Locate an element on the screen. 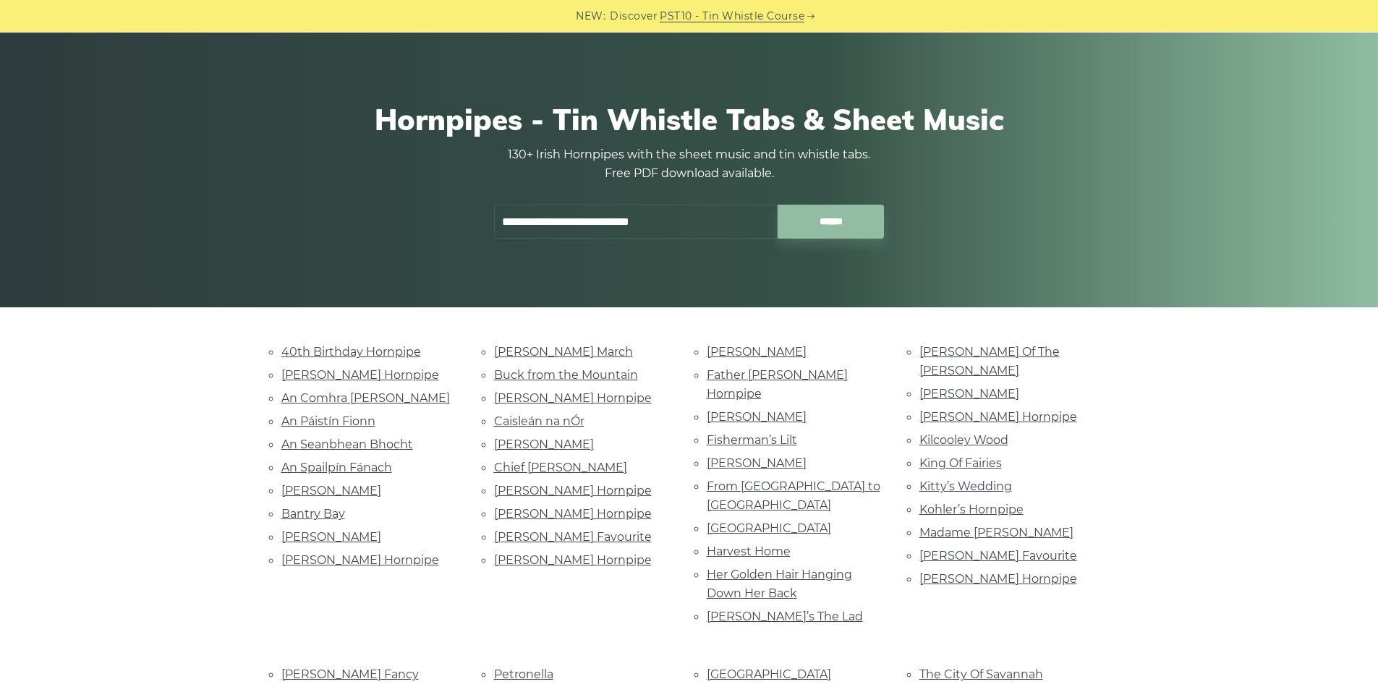  a: Her Golden Hair Hanging Down Her Back is located at coordinates (779, 584).